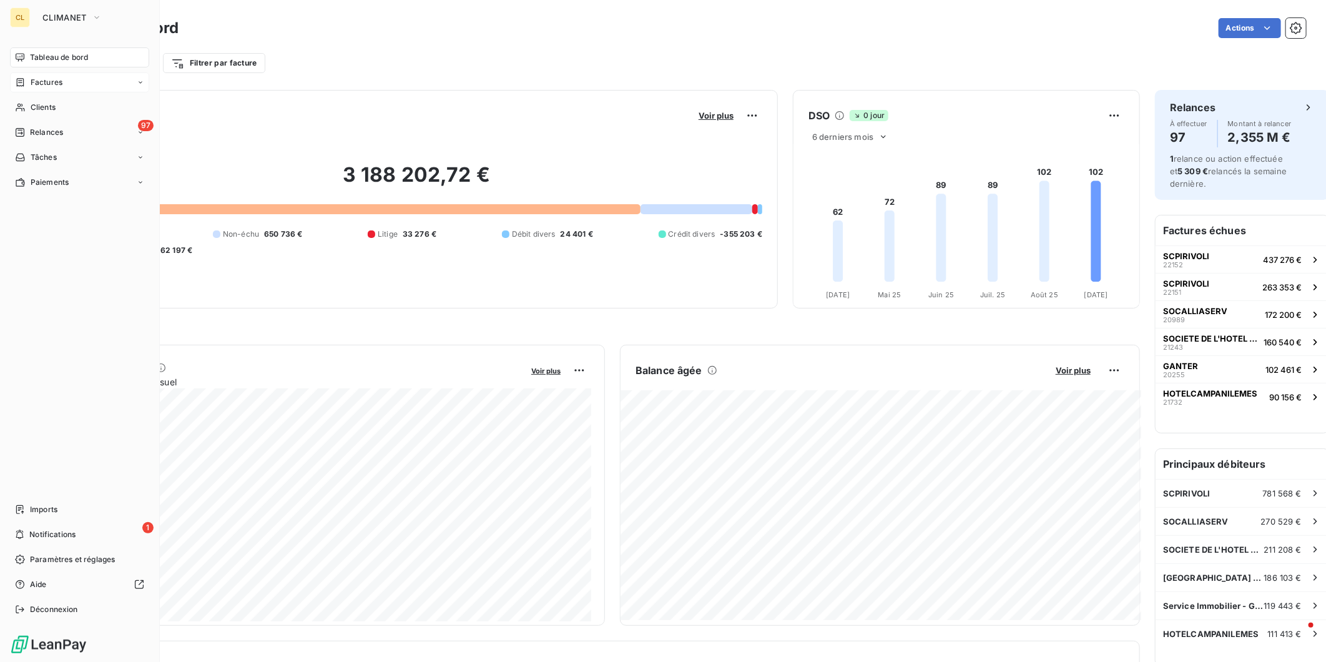 This screenshot has width=1326, height=662. What do you see at coordinates (1188, 137) in the screenshot?
I see `h4: 97` at bounding box center [1188, 137].